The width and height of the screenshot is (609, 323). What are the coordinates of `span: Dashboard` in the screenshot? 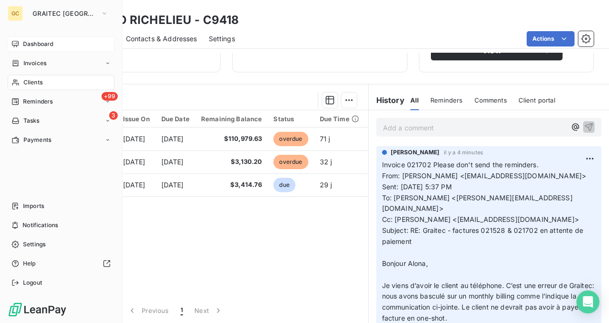 It's located at (38, 44).